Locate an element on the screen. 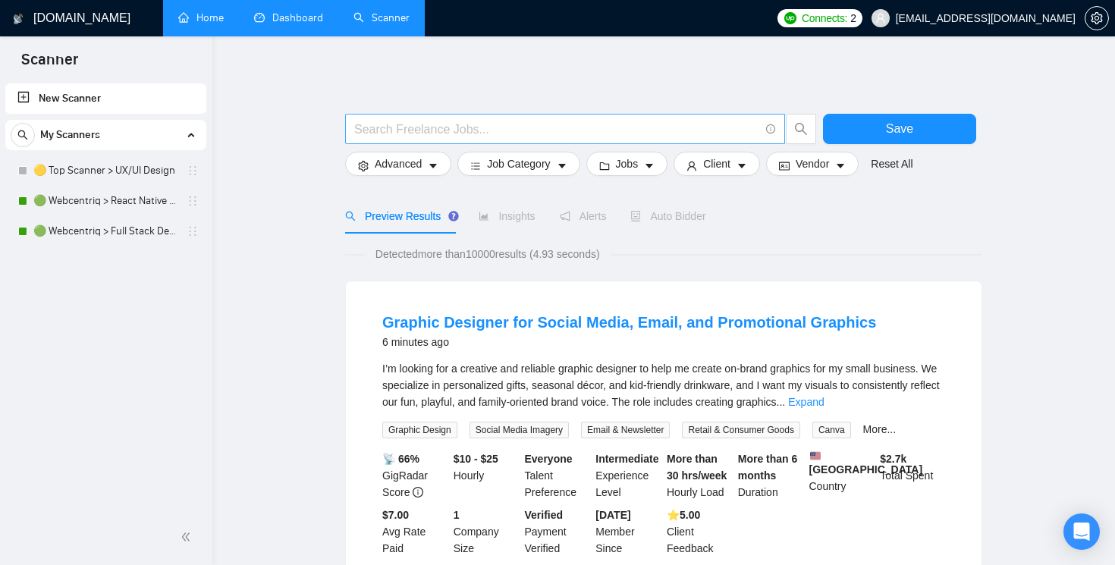 The width and height of the screenshot is (1115, 565). span: idcard is located at coordinates (784, 165).